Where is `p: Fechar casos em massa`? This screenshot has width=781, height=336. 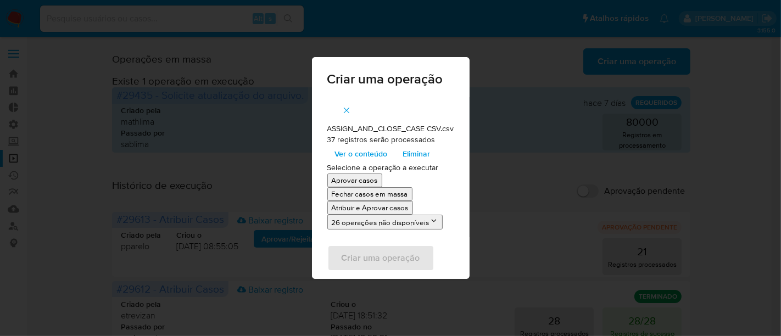 p: Fechar casos em massa is located at coordinates (370, 194).